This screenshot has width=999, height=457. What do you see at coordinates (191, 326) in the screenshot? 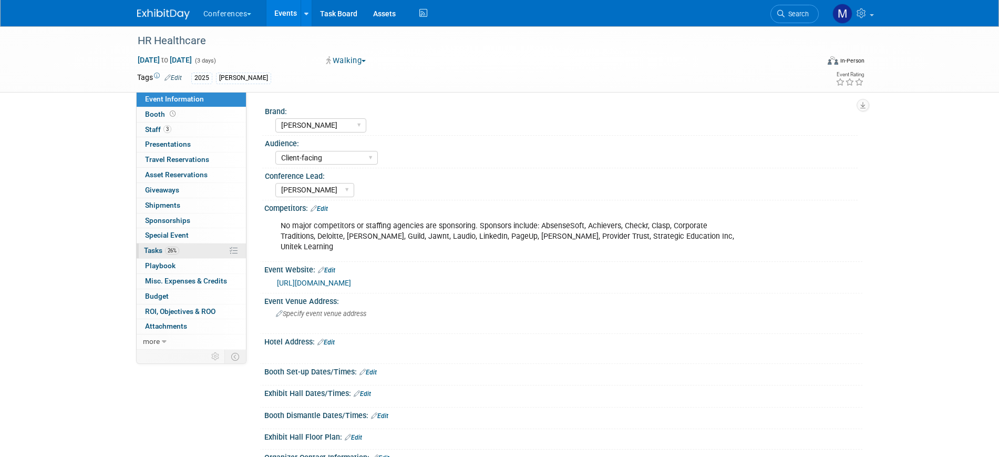
I see `a: Attachments` at bounding box center [191, 326].